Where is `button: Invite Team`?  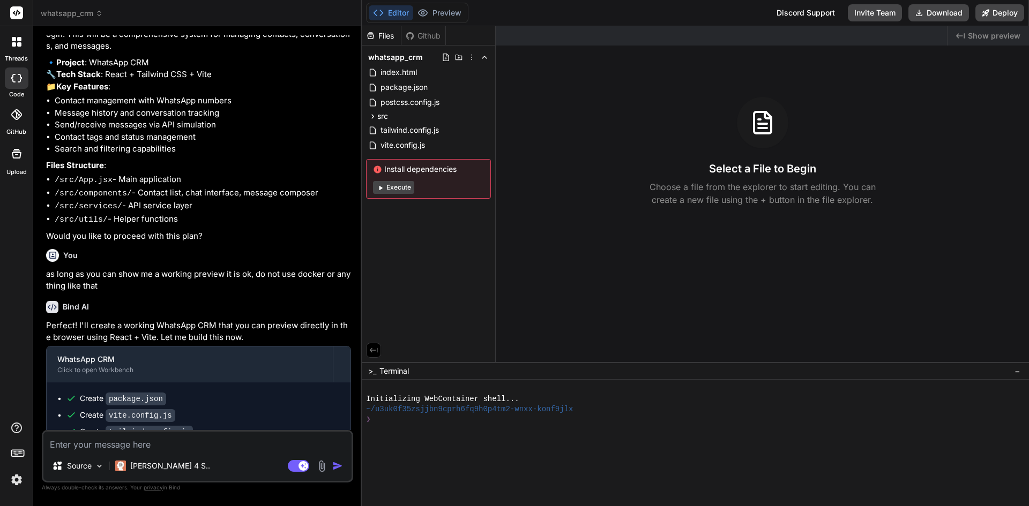 button: Invite Team is located at coordinates (875, 13).